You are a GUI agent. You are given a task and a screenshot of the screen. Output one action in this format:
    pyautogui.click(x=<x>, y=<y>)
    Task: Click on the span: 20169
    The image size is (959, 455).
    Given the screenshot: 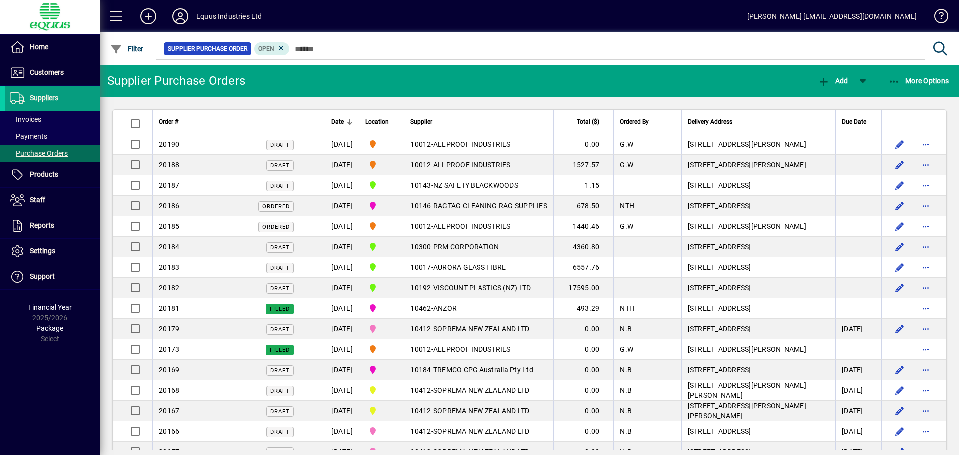 What is the action you would take?
    pyautogui.click(x=169, y=370)
    